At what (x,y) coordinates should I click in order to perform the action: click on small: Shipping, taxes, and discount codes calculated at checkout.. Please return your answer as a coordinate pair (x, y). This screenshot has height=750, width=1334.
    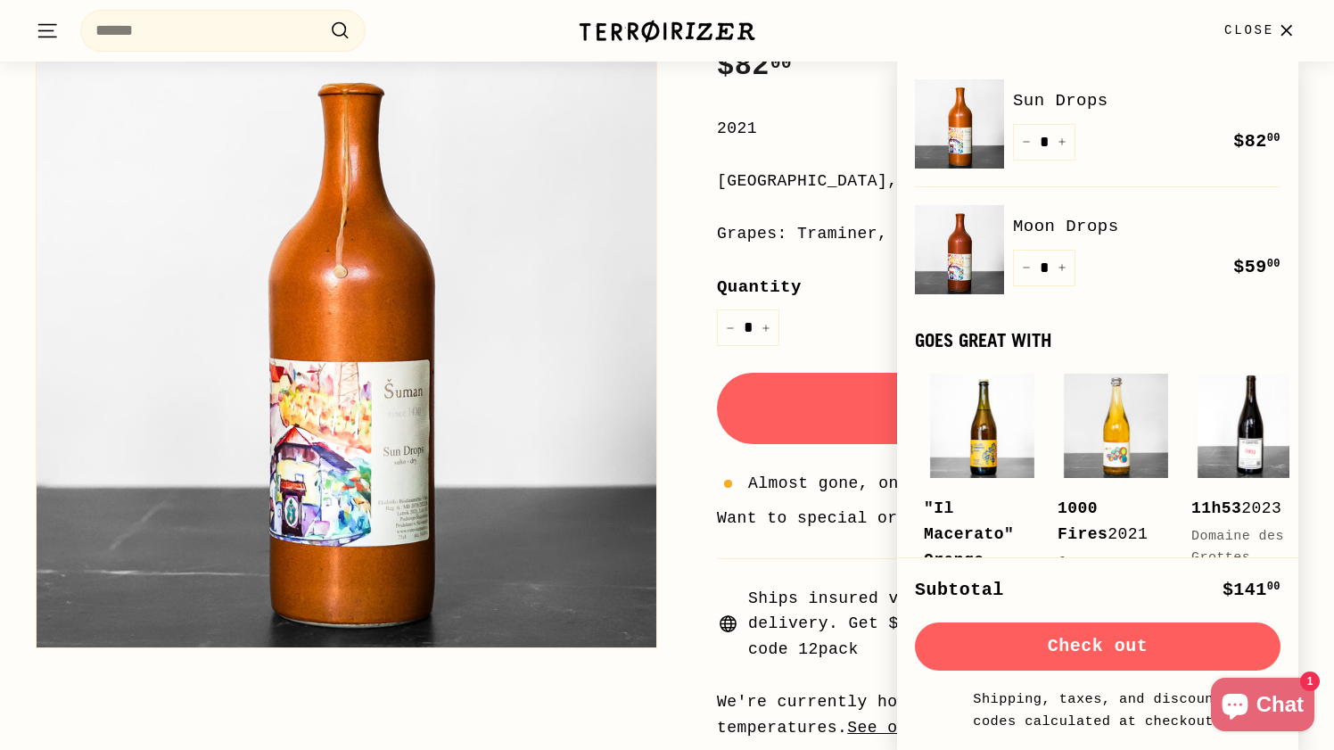
    Looking at the image, I should click on (1098, 710).